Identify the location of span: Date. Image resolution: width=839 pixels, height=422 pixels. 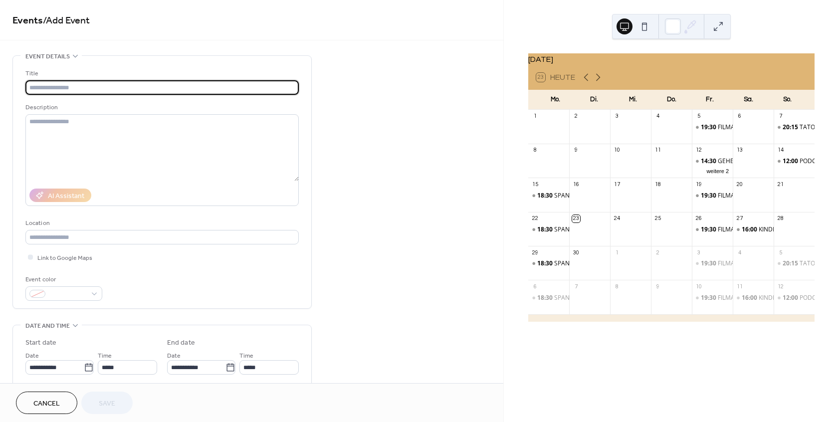
(174, 356).